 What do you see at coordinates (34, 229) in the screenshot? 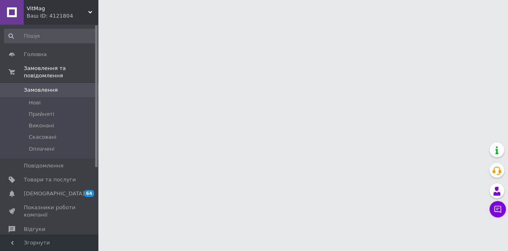
I see `span: Відгуки` at bounding box center [34, 229].